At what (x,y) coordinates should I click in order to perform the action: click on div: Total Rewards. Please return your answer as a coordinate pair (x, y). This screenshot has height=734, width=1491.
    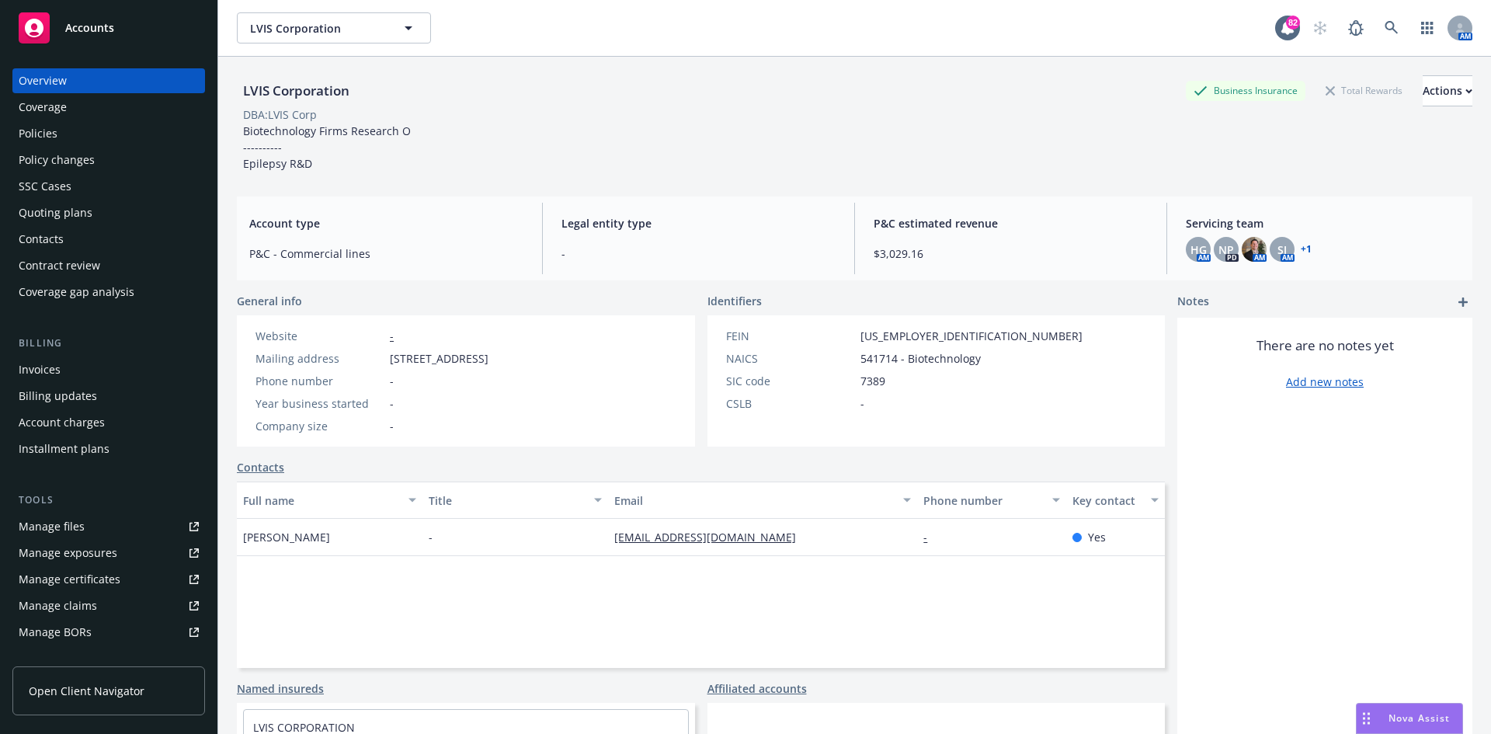
    Looking at the image, I should click on (1364, 90).